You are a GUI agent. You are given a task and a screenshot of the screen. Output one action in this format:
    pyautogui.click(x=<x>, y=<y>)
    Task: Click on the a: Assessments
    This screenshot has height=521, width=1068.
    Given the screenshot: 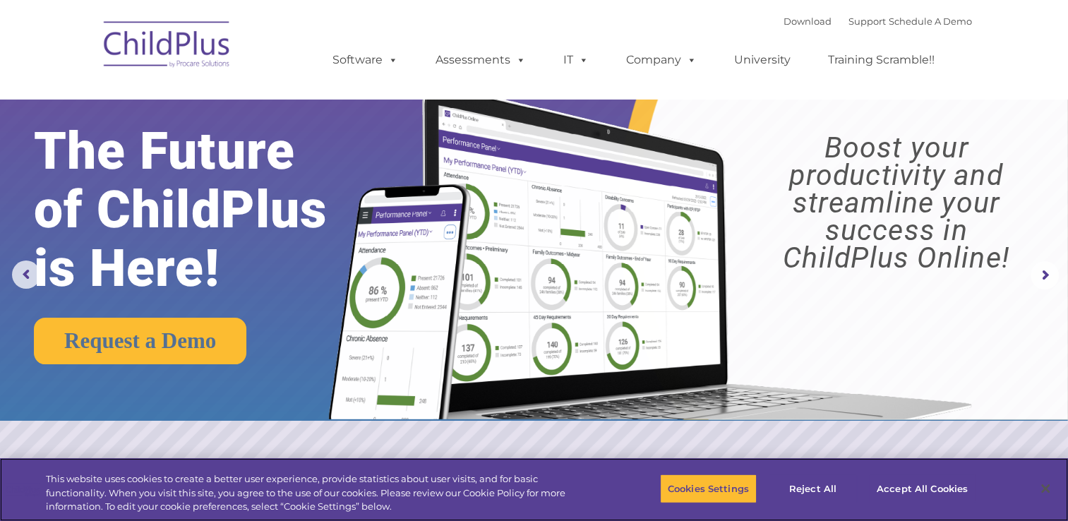 What is the action you would take?
    pyautogui.click(x=481, y=60)
    